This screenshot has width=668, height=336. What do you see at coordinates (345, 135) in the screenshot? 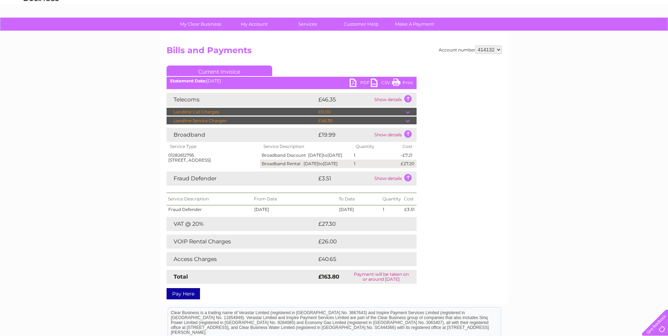
I see `td: £19.99` at bounding box center [345, 135].